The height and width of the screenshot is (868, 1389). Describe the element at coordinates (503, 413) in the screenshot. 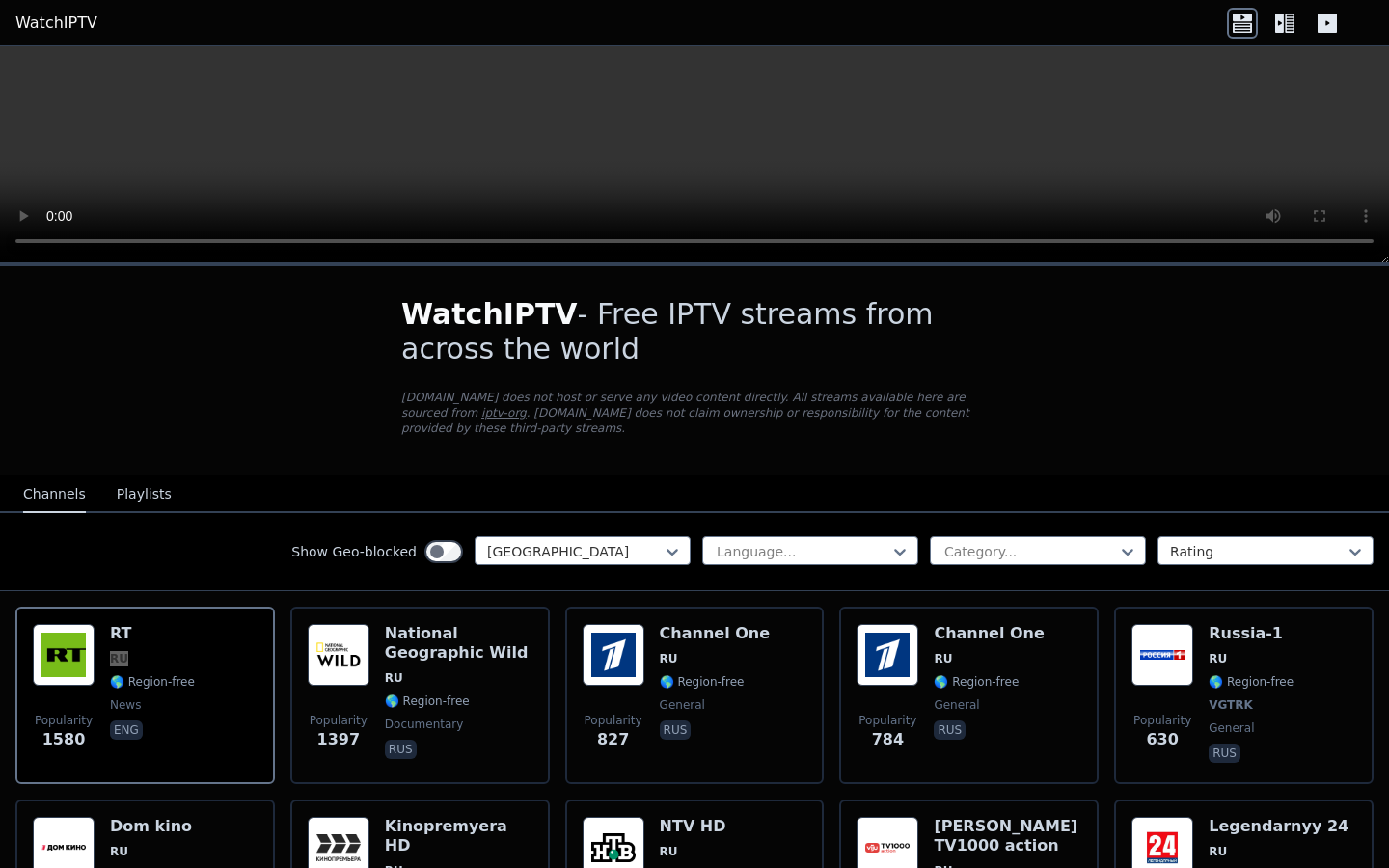

I see `a: iptv-org` at that location.